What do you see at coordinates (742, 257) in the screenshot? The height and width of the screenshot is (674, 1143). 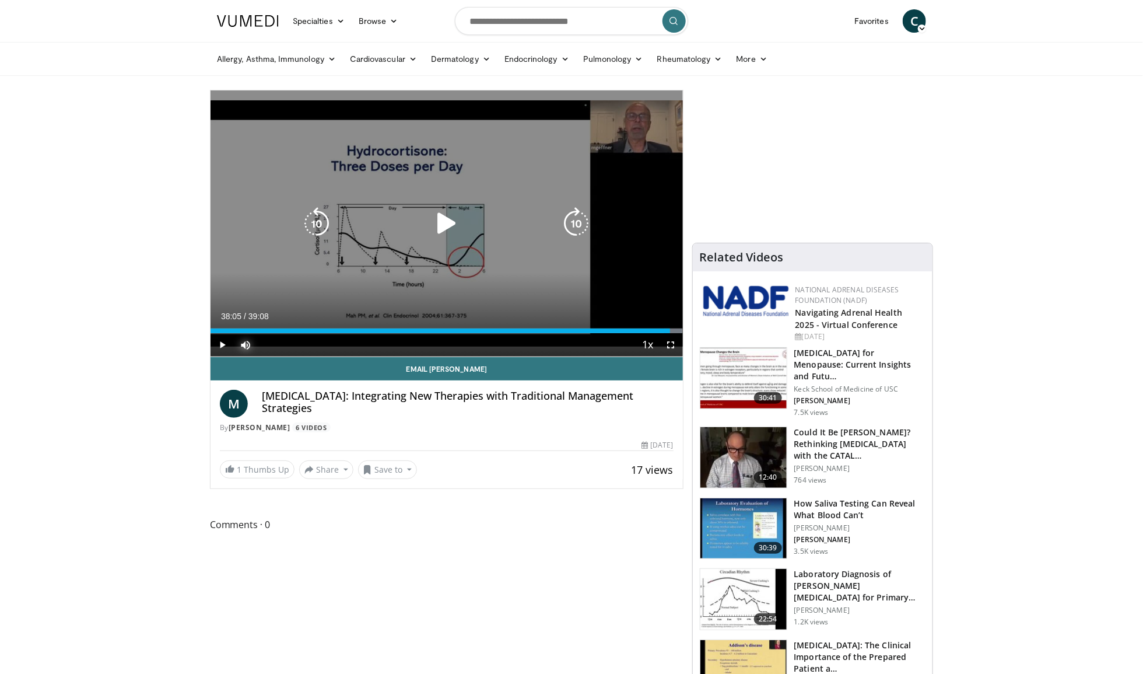 I see `h4: Related Videos` at bounding box center [742, 257].